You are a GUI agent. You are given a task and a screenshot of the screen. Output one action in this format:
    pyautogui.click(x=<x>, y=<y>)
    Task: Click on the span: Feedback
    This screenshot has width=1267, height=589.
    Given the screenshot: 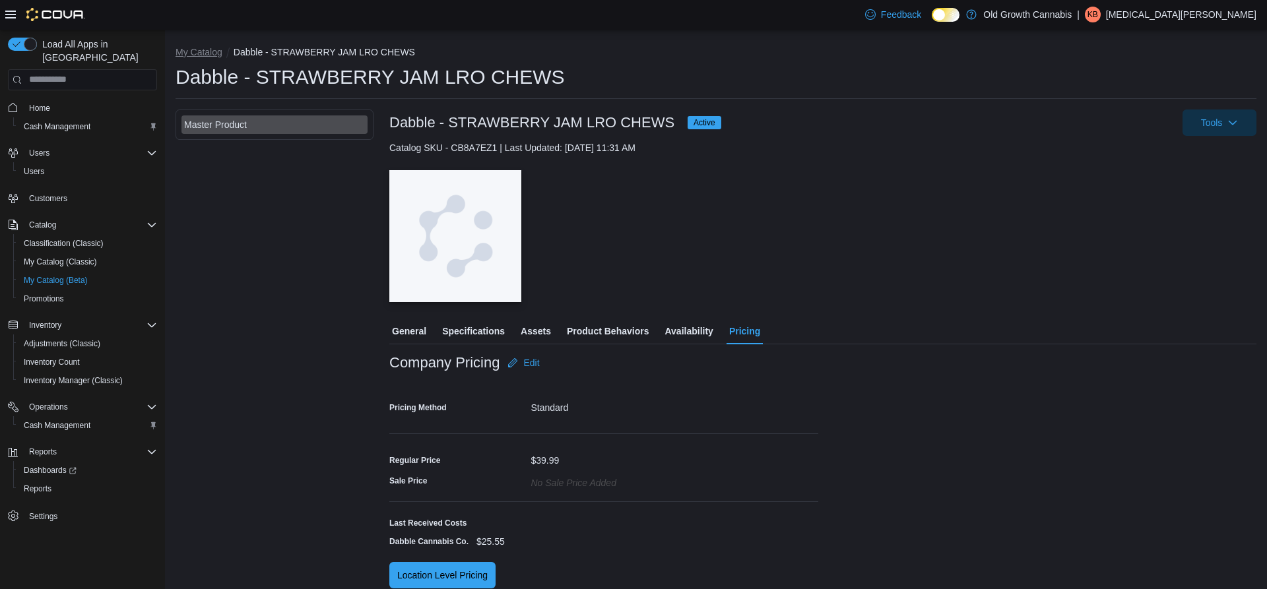 What is the action you would take?
    pyautogui.click(x=900, y=15)
    